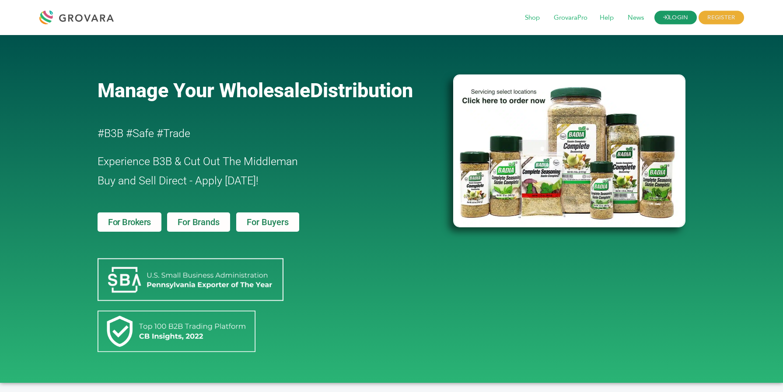  What do you see at coordinates (721, 18) in the screenshot?
I see `span: REGISTER` at bounding box center [721, 18].